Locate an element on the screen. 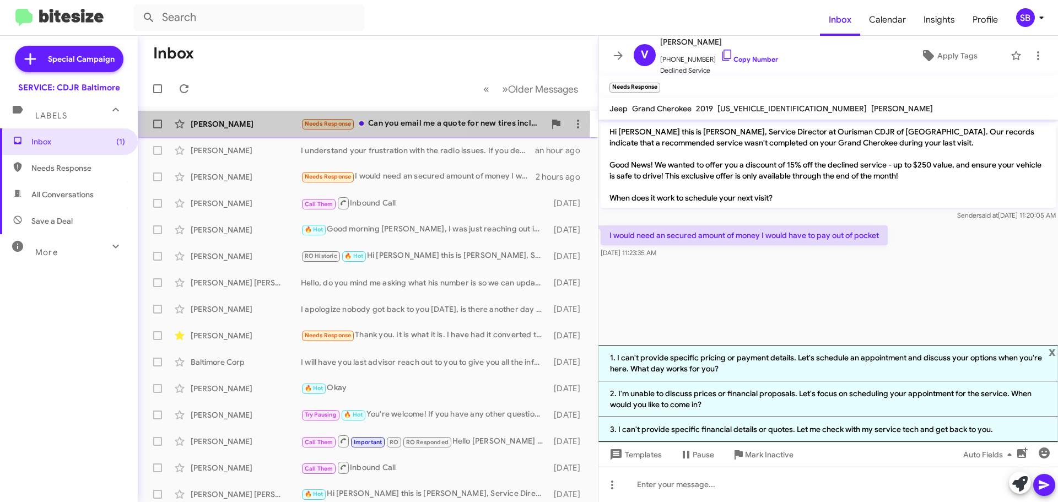 Image resolution: width=1058 pixels, height=502 pixels. span: Special Campaign is located at coordinates (81, 59).